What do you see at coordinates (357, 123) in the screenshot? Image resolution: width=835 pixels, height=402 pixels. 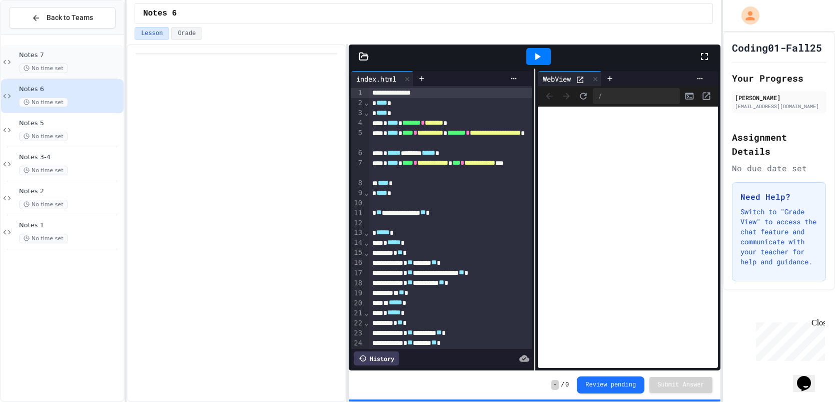 I see `div: 4` at bounding box center [357, 123].